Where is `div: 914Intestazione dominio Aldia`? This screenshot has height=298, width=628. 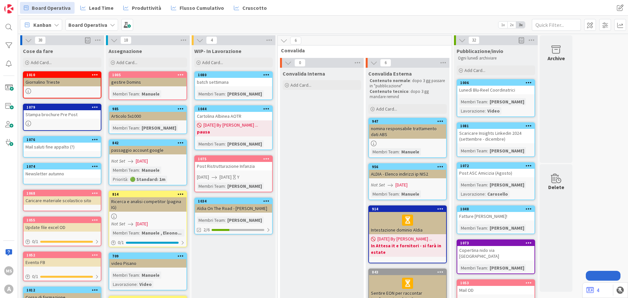
div: 914Intestazione dominio Aldia is located at coordinates (407, 220).